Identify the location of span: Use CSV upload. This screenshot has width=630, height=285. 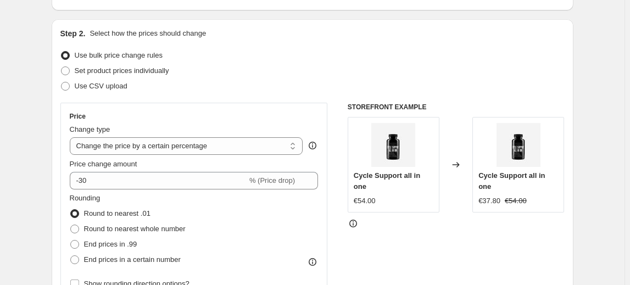
(101, 86).